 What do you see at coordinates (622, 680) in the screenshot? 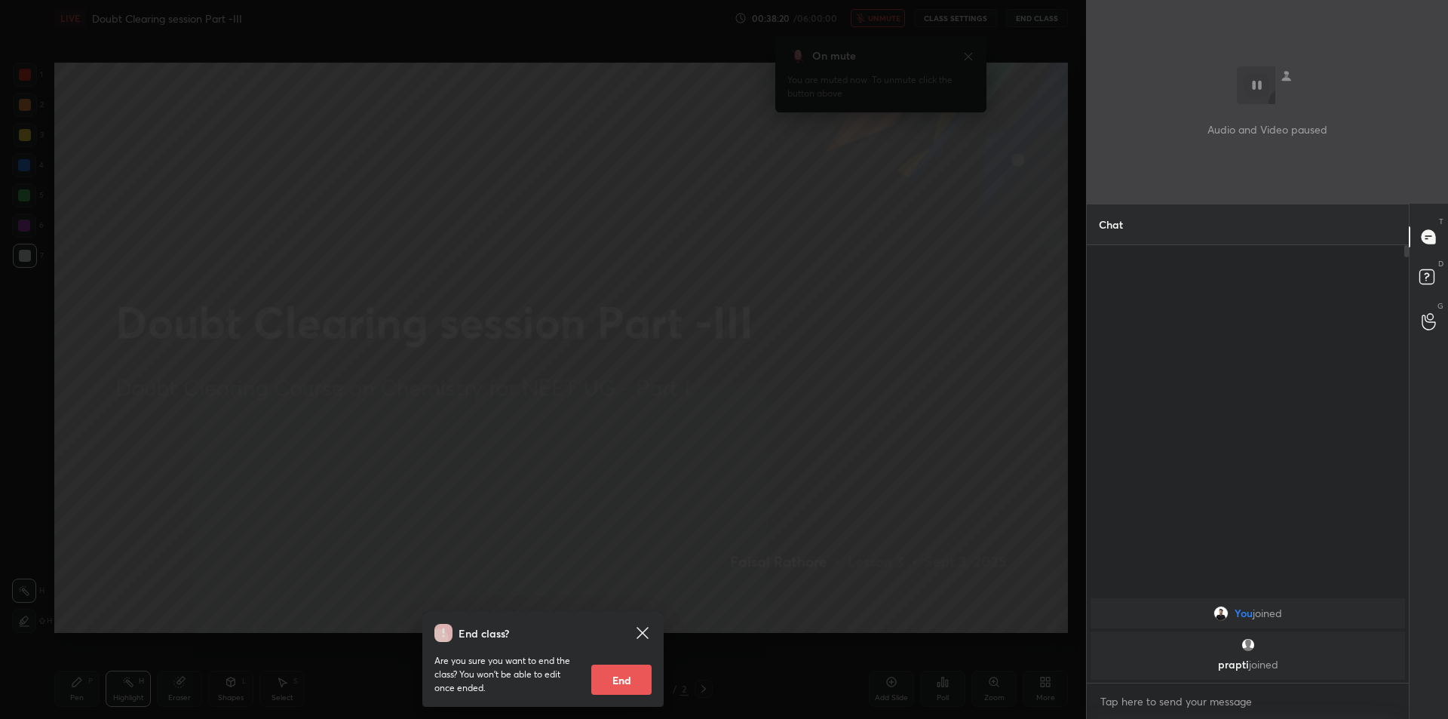
I see `button: End` at bounding box center [622, 680].